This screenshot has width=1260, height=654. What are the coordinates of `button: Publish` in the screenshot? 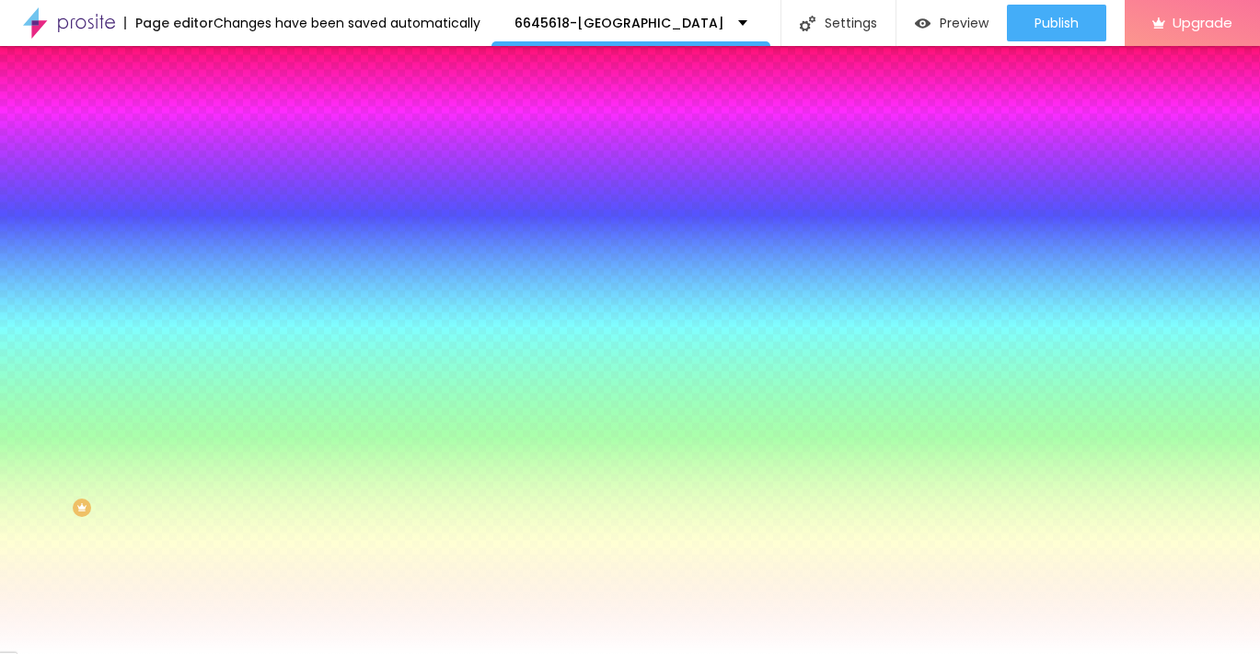 It's located at (1056, 23).